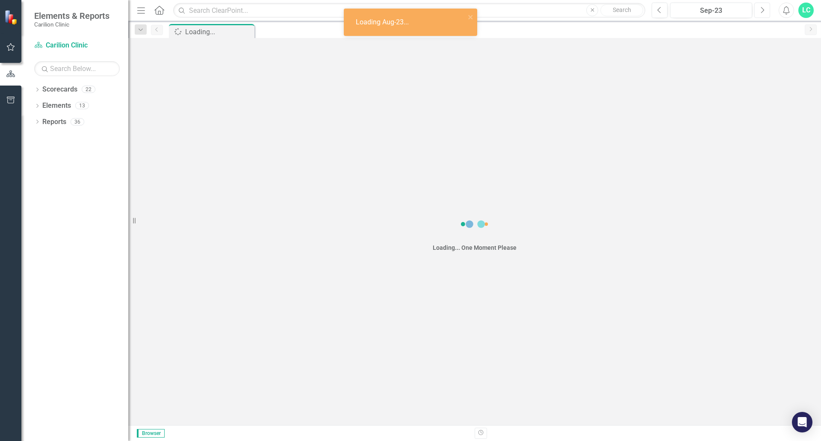 This screenshot has height=441, width=821. What do you see at coordinates (82, 106) in the screenshot?
I see `div: 13` at bounding box center [82, 106].